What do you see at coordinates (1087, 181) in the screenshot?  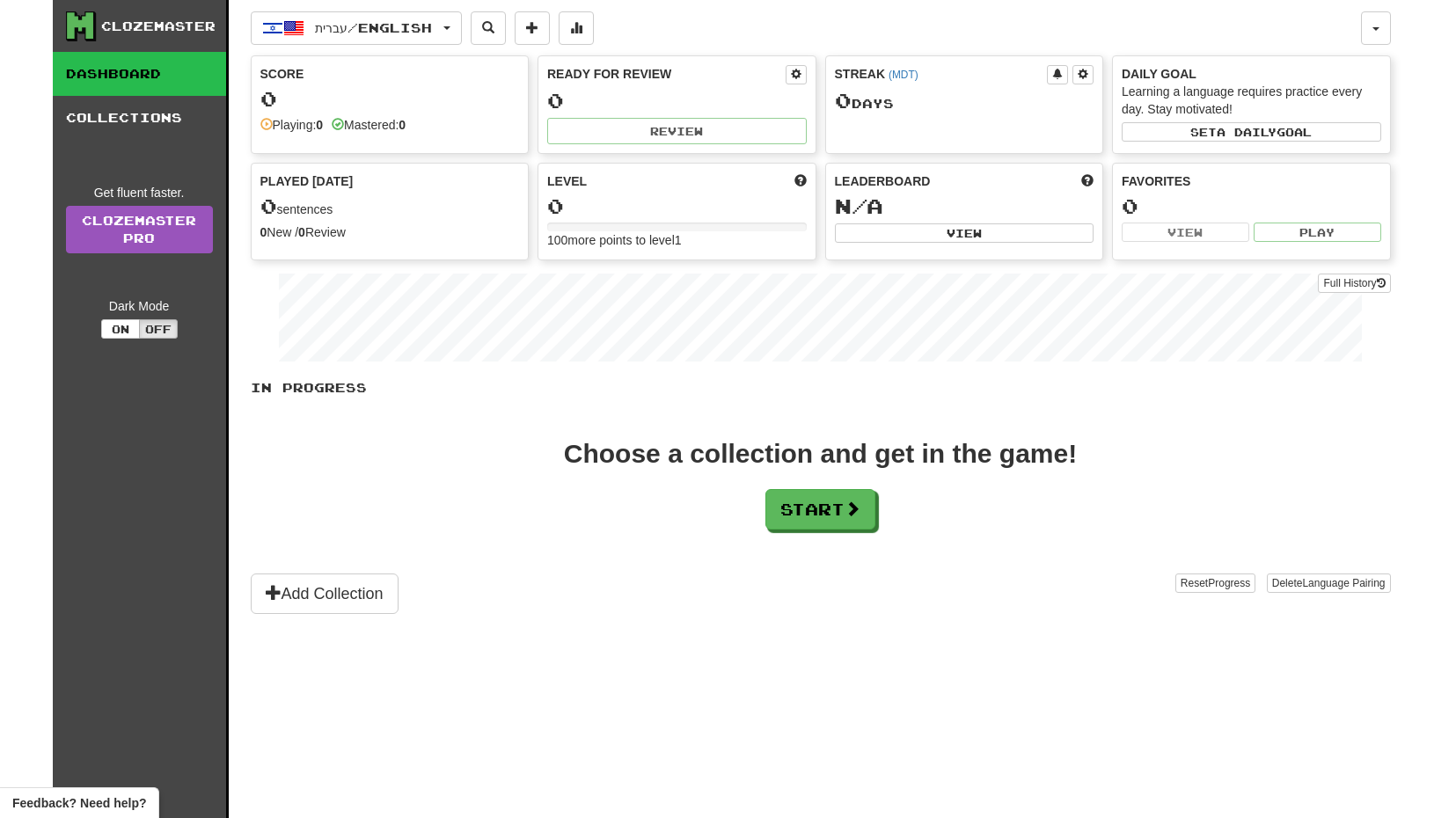 I see `span: This week in points, UTC` at bounding box center [1087, 181].